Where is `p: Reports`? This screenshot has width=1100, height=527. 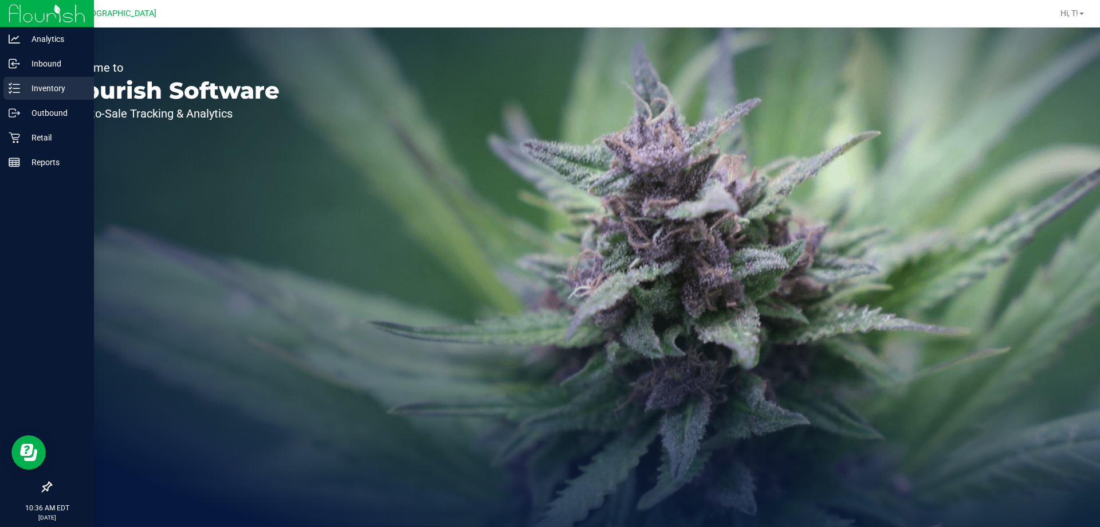 p: Reports is located at coordinates (54, 162).